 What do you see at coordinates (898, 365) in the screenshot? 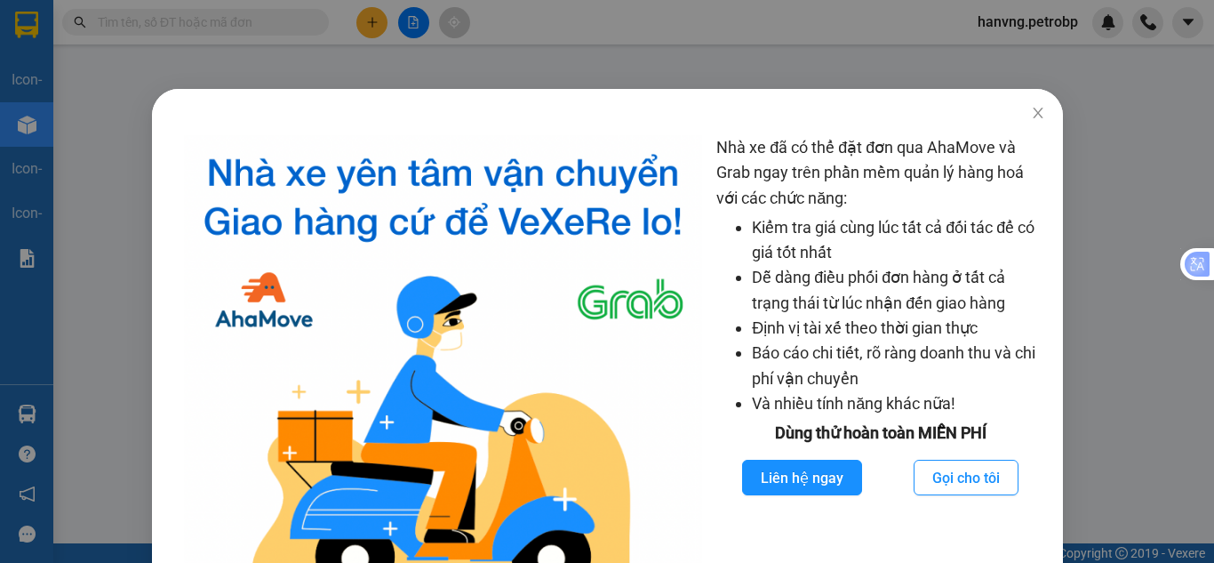
I see `li: Báo cáo chi tiết, rõ ràng doanh thu và chi phí vận chuyển` at bounding box center [898, 365].